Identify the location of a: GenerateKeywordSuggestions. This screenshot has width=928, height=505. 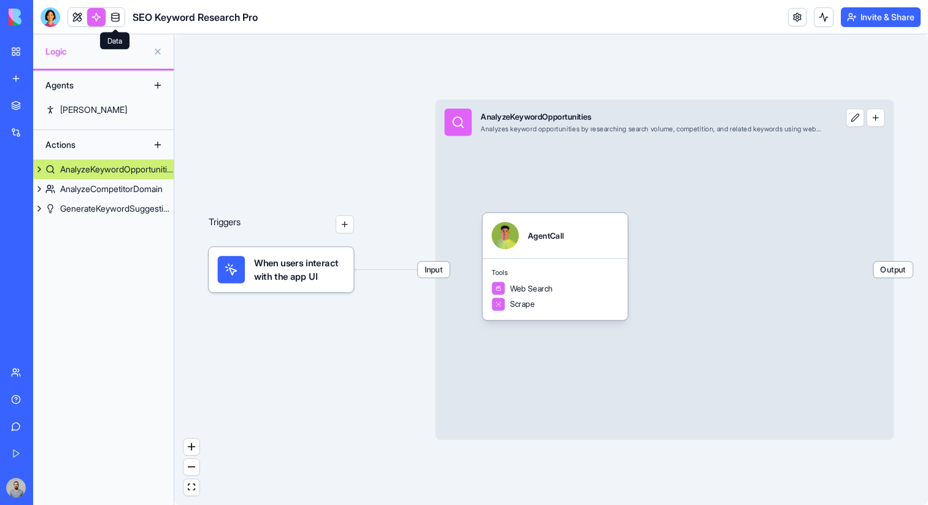
(103, 209).